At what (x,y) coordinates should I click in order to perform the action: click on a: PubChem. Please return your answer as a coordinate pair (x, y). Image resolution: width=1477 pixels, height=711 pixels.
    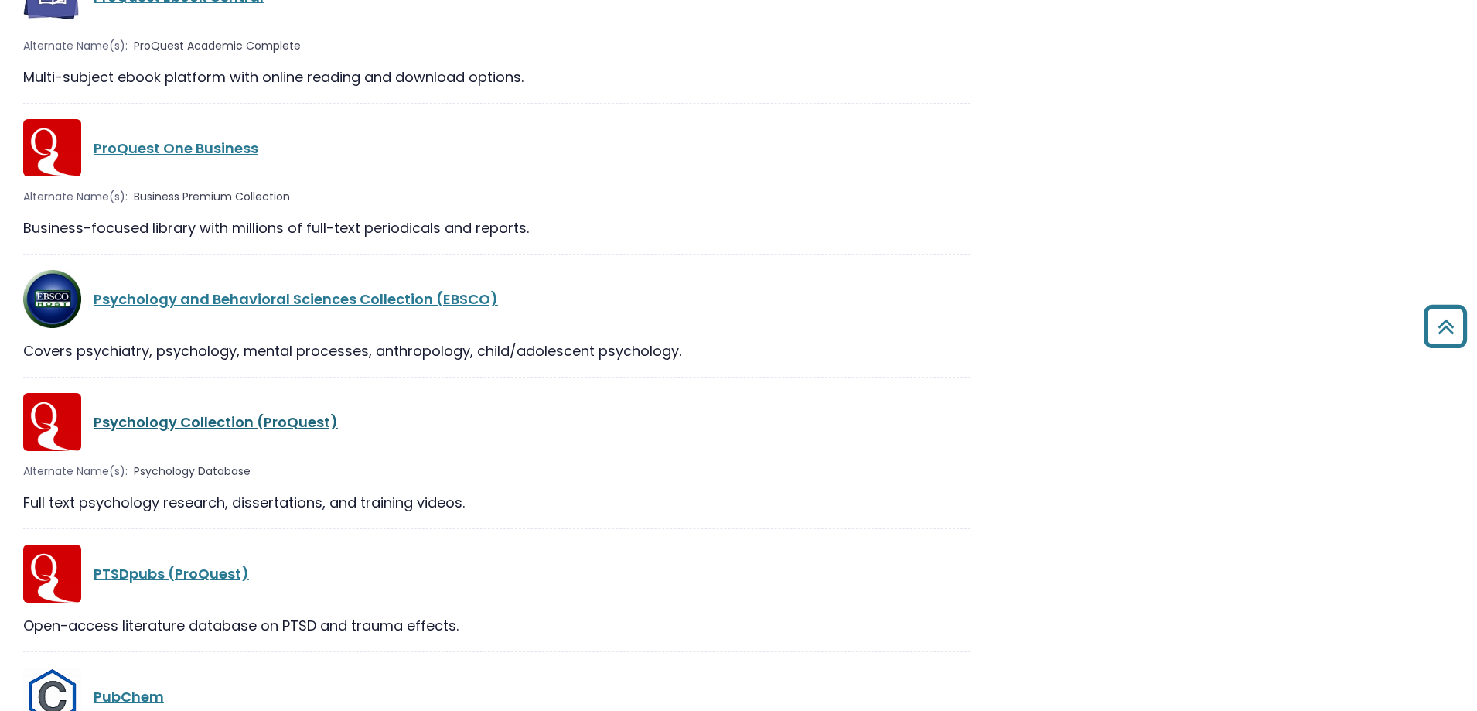
    Looking at the image, I should click on (128, 696).